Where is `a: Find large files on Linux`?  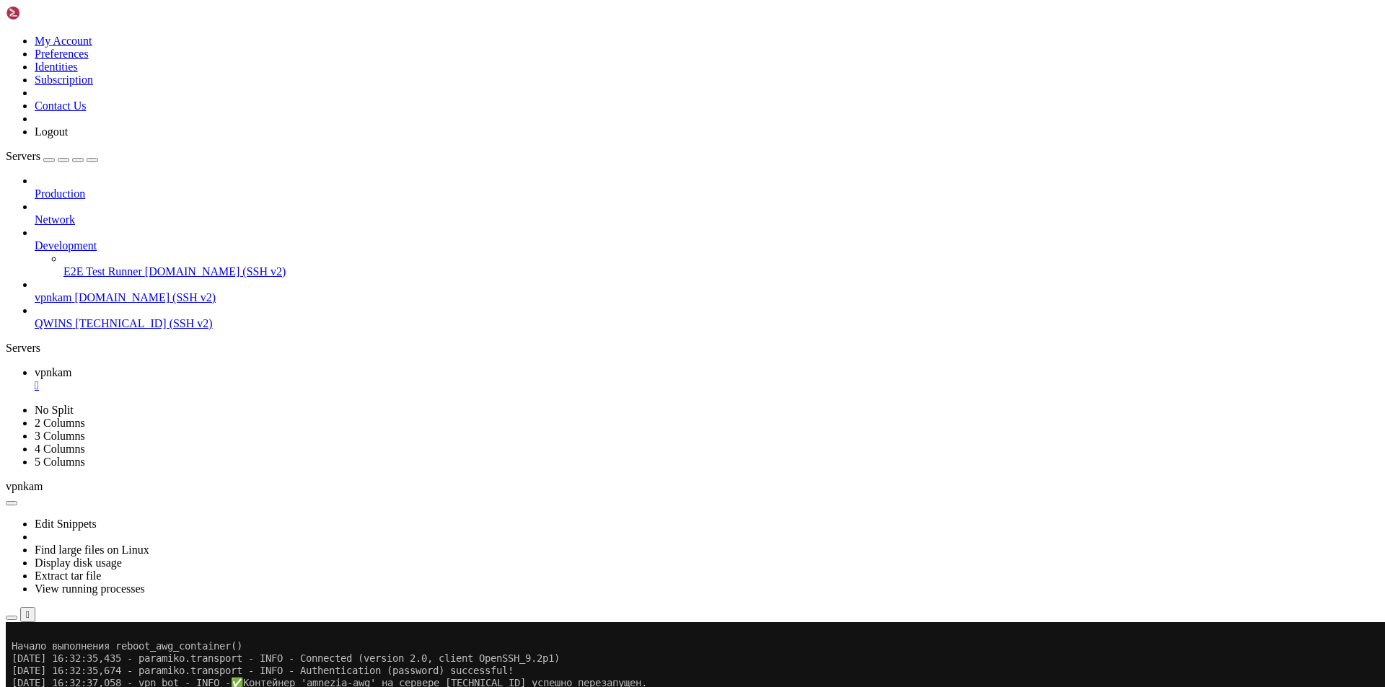 a: Find large files on Linux is located at coordinates (92, 550).